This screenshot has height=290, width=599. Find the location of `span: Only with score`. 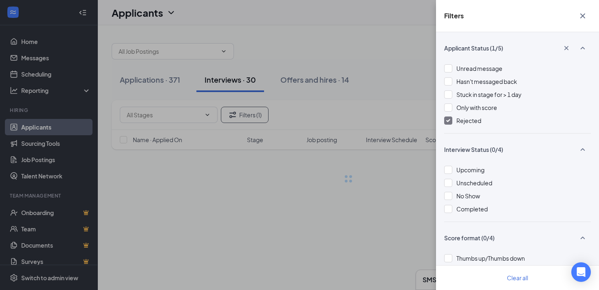

span: Only with score is located at coordinates (477, 108).